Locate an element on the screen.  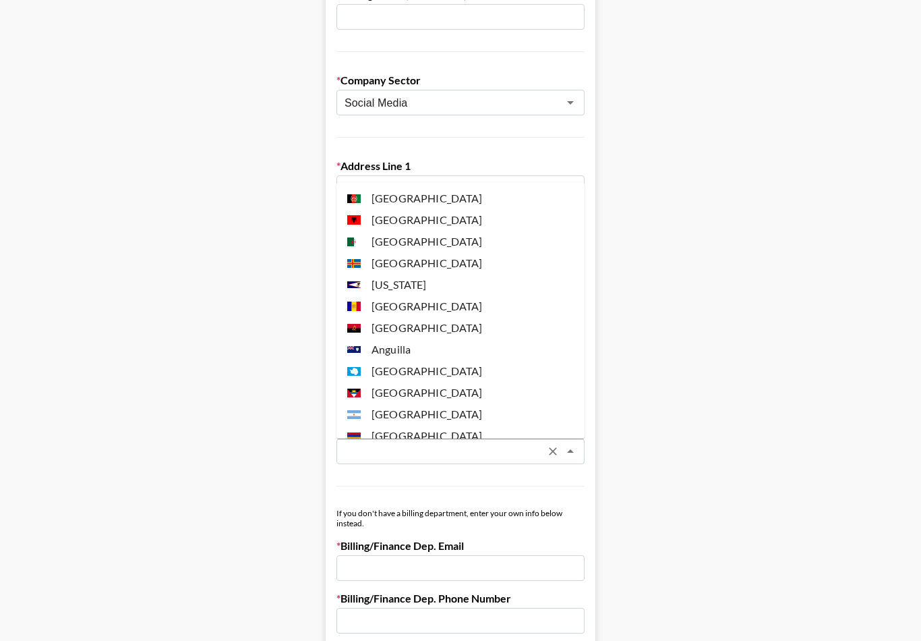
label: Billing/Finance Dep. Email is located at coordinates (461, 546).